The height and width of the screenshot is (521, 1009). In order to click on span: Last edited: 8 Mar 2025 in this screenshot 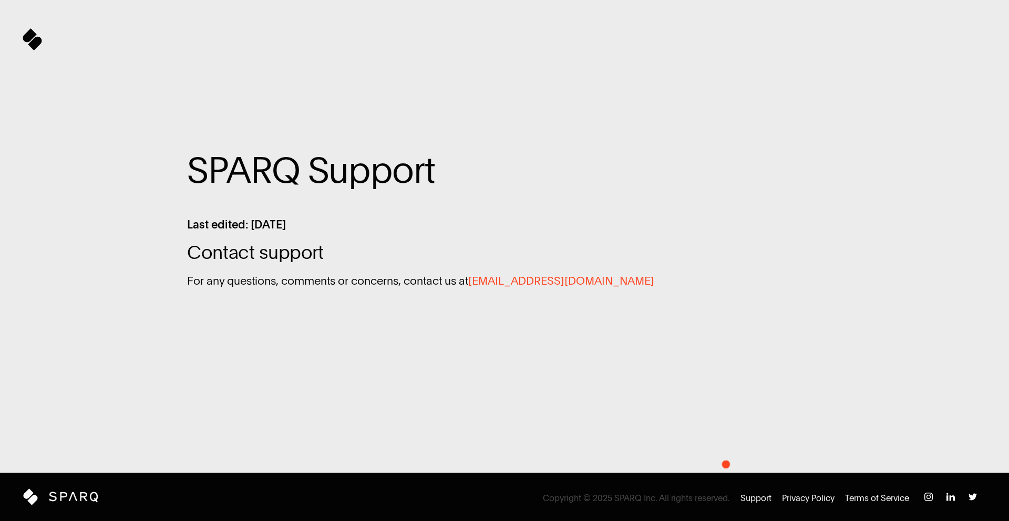, I will do `click(504, 225)`.